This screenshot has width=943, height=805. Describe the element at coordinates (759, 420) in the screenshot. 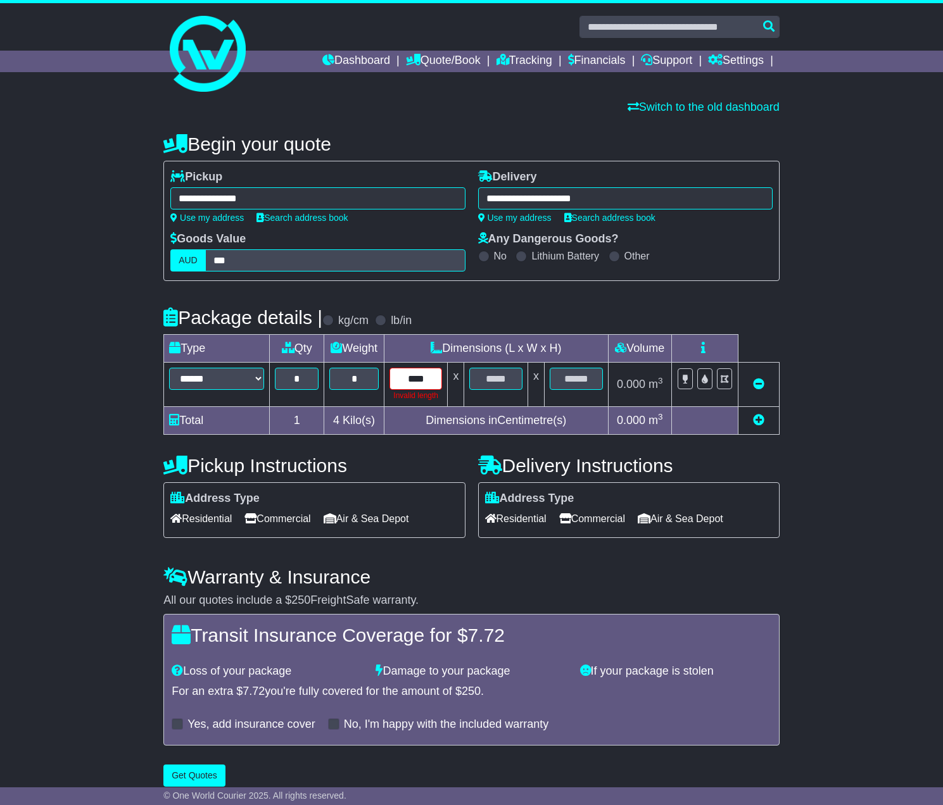

I see `a: Add new item` at that location.